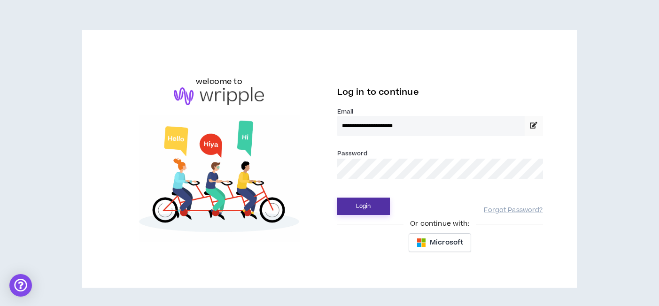 The height and width of the screenshot is (306, 659). I want to click on img: logo-brand.png, so click(219, 96).